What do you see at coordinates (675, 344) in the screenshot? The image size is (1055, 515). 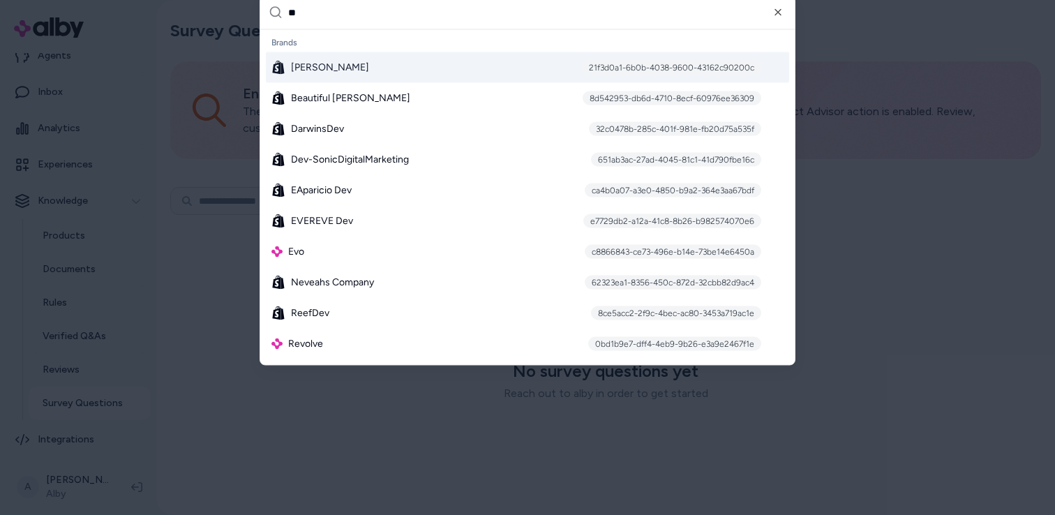 I see `div: 0bd1b9e7-dff4-4eb9-9b26-e3a9e2467f1e` at bounding box center [675, 344].